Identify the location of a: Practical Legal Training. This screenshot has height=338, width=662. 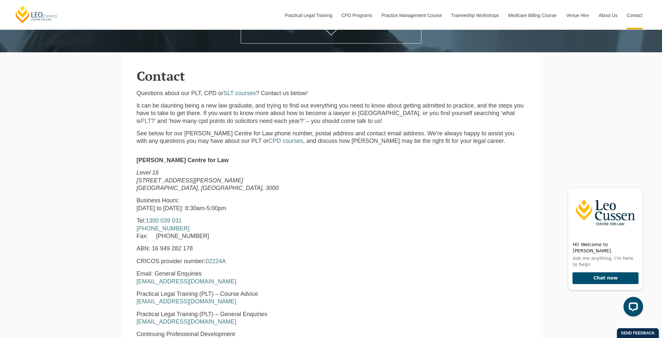
(308, 15).